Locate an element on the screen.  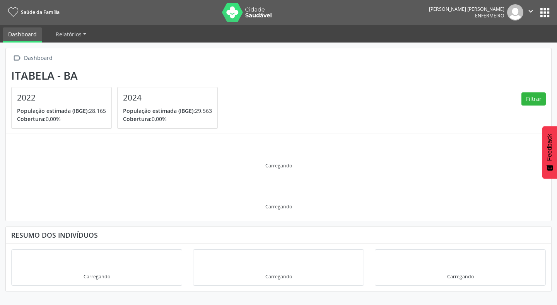
div: Itabela - BA is located at coordinates (117, 75).